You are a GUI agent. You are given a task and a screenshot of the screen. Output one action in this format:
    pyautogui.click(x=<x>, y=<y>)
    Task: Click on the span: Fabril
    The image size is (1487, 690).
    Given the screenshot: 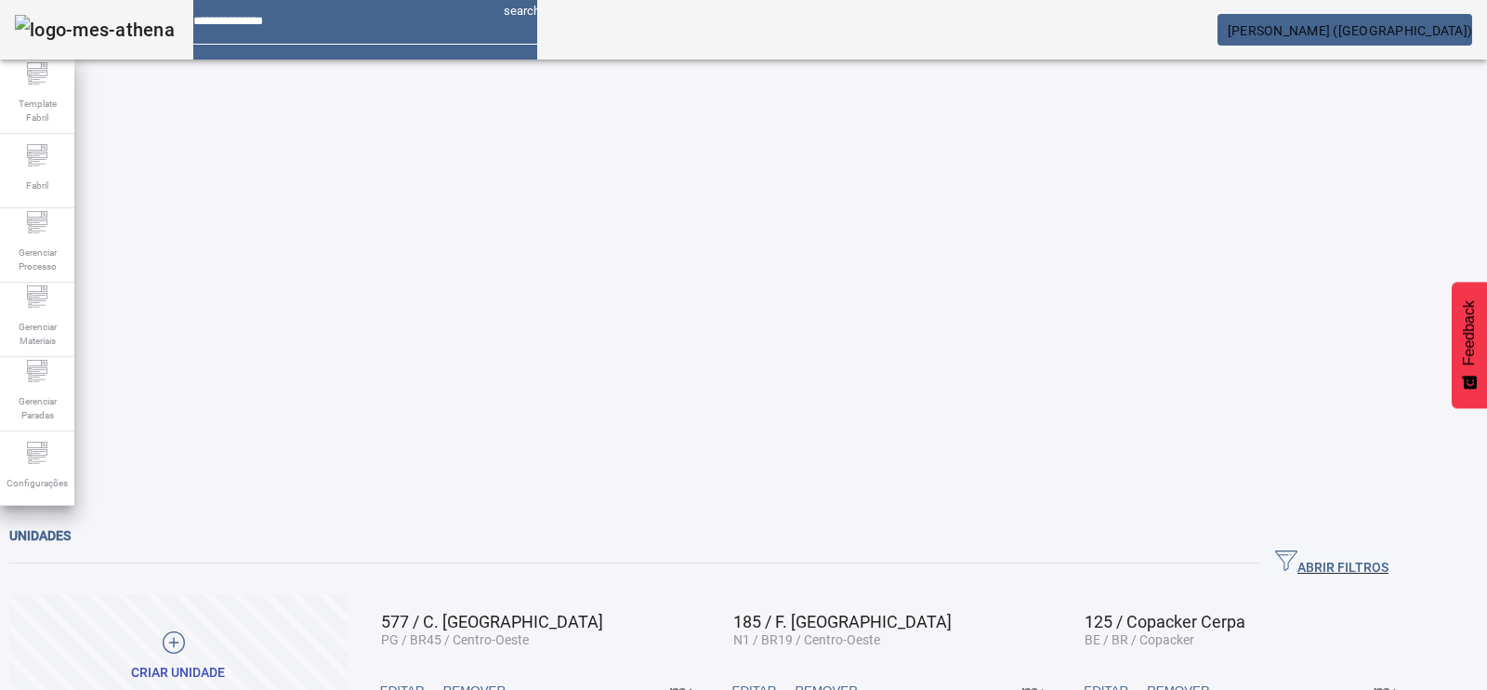 What is the action you would take?
    pyautogui.click(x=37, y=185)
    